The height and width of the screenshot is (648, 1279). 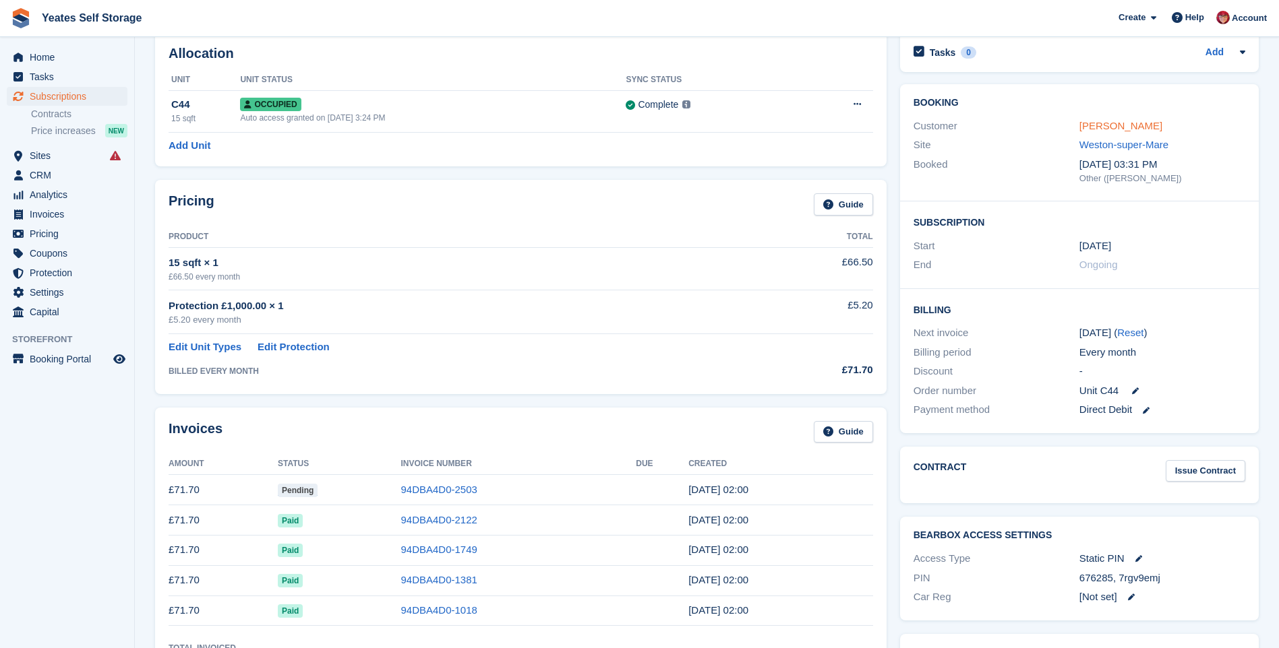 What do you see at coordinates (1130, 332) in the screenshot?
I see `a: Reset` at bounding box center [1130, 332].